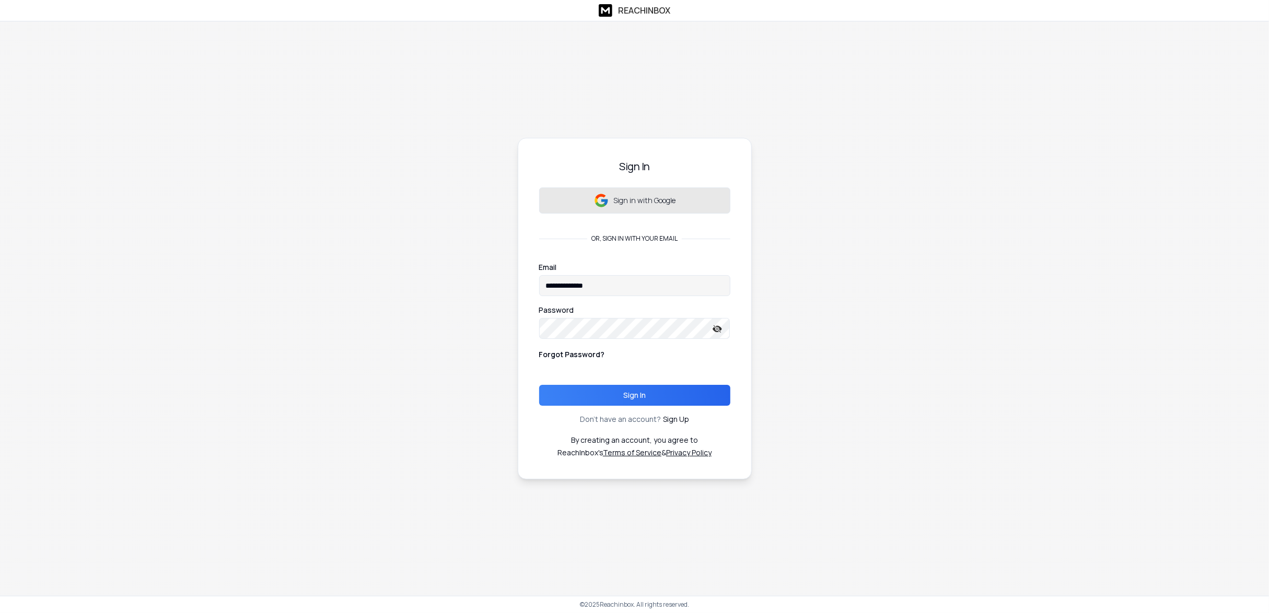 Image resolution: width=1269 pixels, height=613 pixels. I want to click on label: Password, so click(556, 310).